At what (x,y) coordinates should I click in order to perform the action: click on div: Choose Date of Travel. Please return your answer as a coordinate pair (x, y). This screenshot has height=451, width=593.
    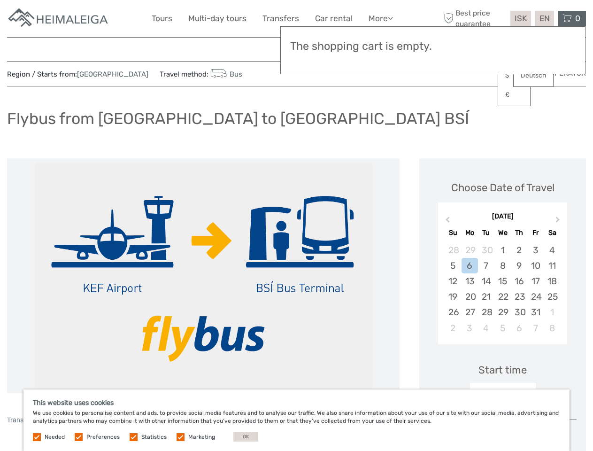
    Looking at the image, I should click on (503, 187).